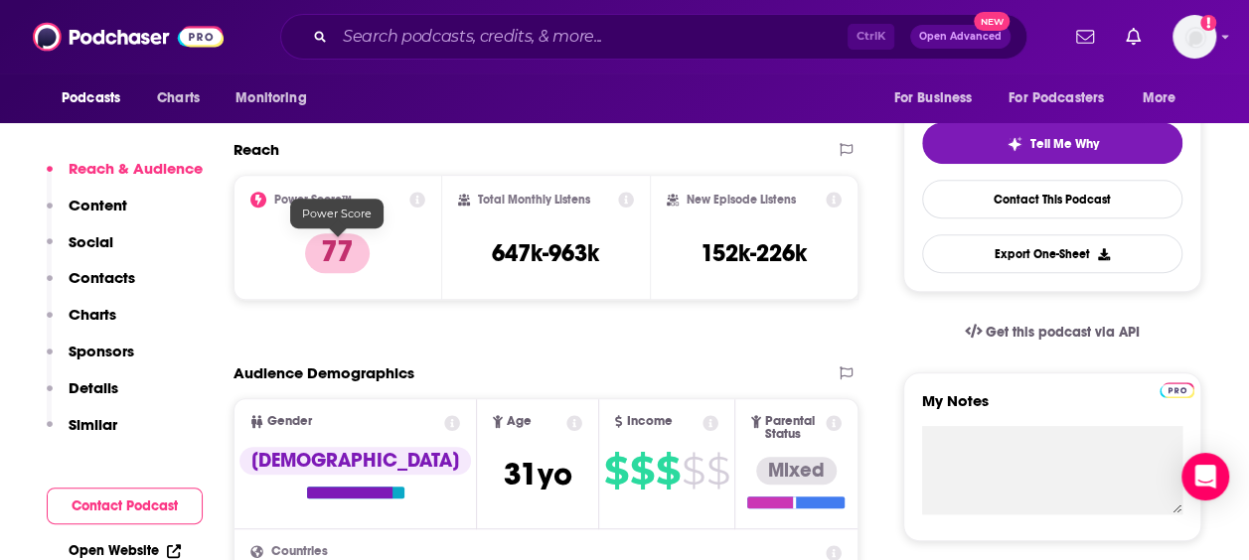 The width and height of the screenshot is (1249, 560). I want to click on p: Reach & Audience, so click(135, 168).